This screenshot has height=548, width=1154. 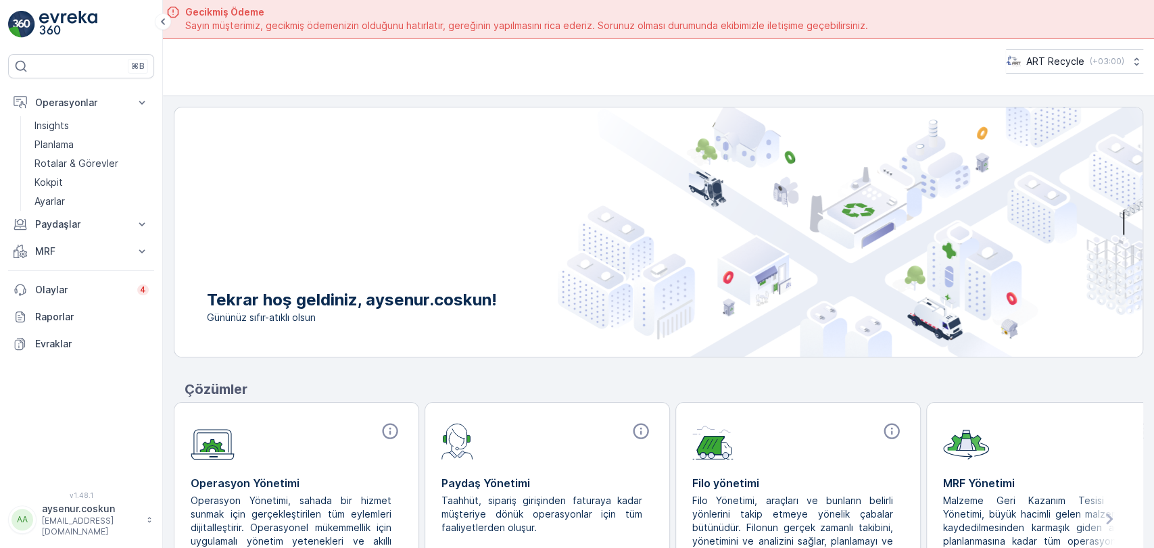 What do you see at coordinates (91, 201) in the screenshot?
I see `a: Ayarlar` at bounding box center [91, 201].